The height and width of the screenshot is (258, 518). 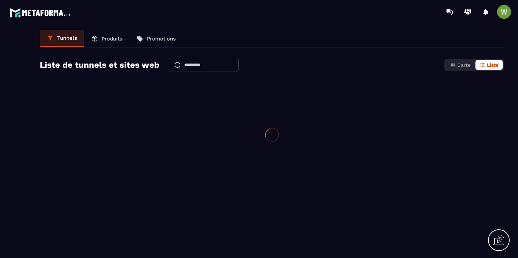 I want to click on a: Produits, so click(x=107, y=39).